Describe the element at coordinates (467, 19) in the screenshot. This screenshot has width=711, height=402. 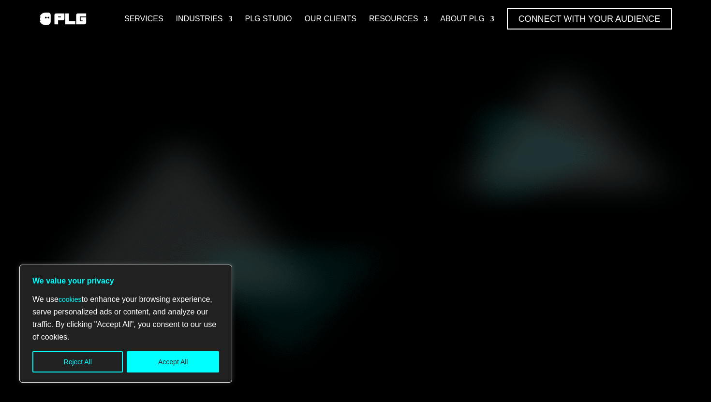
I see `a: About PLG` at that location.